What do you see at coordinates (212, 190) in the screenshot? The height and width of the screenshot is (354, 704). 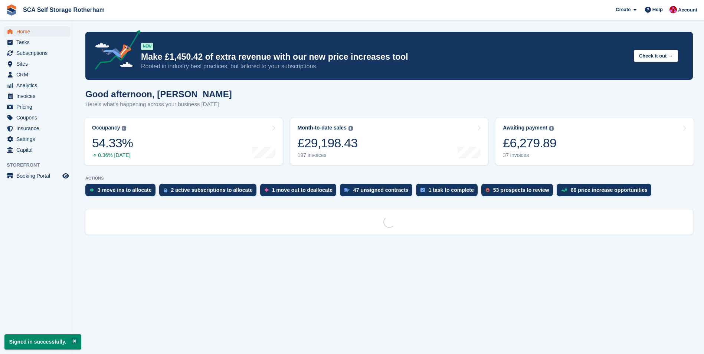 I see `div: 2 active subscriptions to allocate` at bounding box center [212, 190].